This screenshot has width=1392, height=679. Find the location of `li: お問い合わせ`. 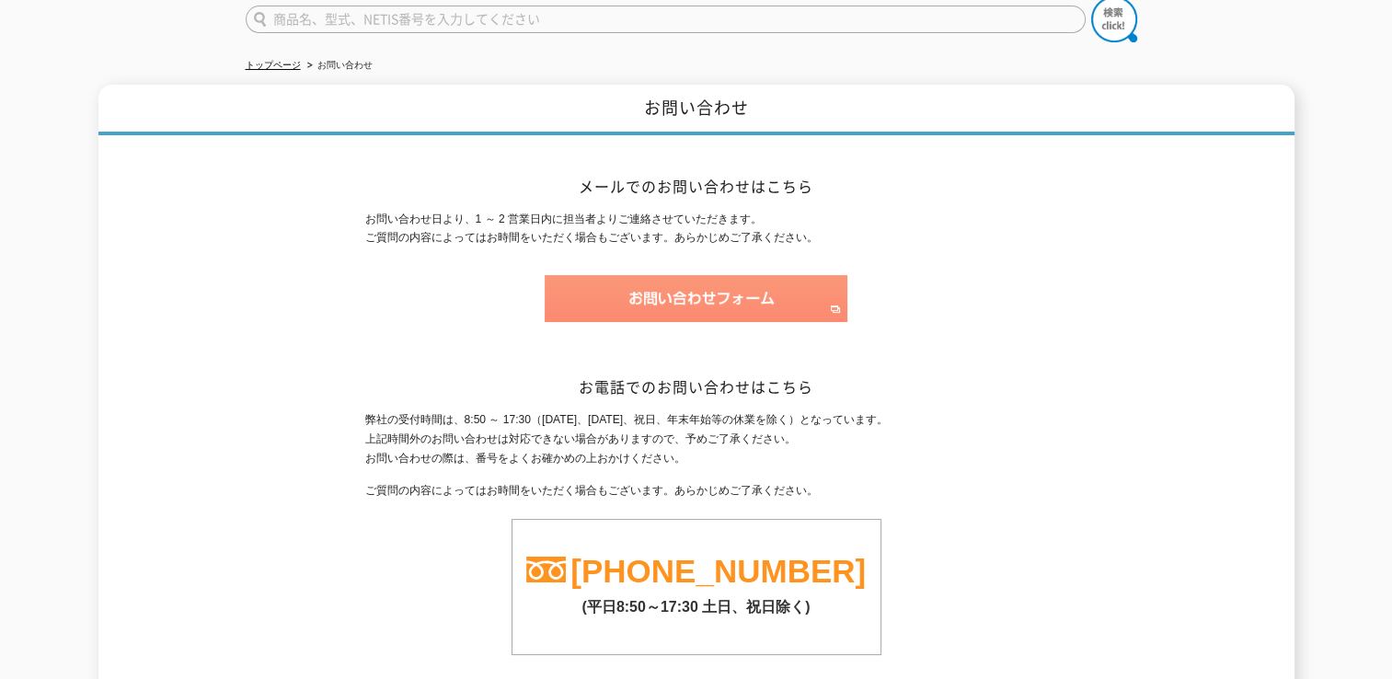

li: お問い合わせ is located at coordinates (338, 65).